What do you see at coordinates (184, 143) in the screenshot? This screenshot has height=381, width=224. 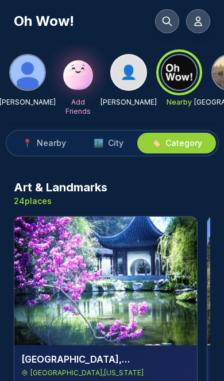 I see `span: Category` at bounding box center [184, 143].